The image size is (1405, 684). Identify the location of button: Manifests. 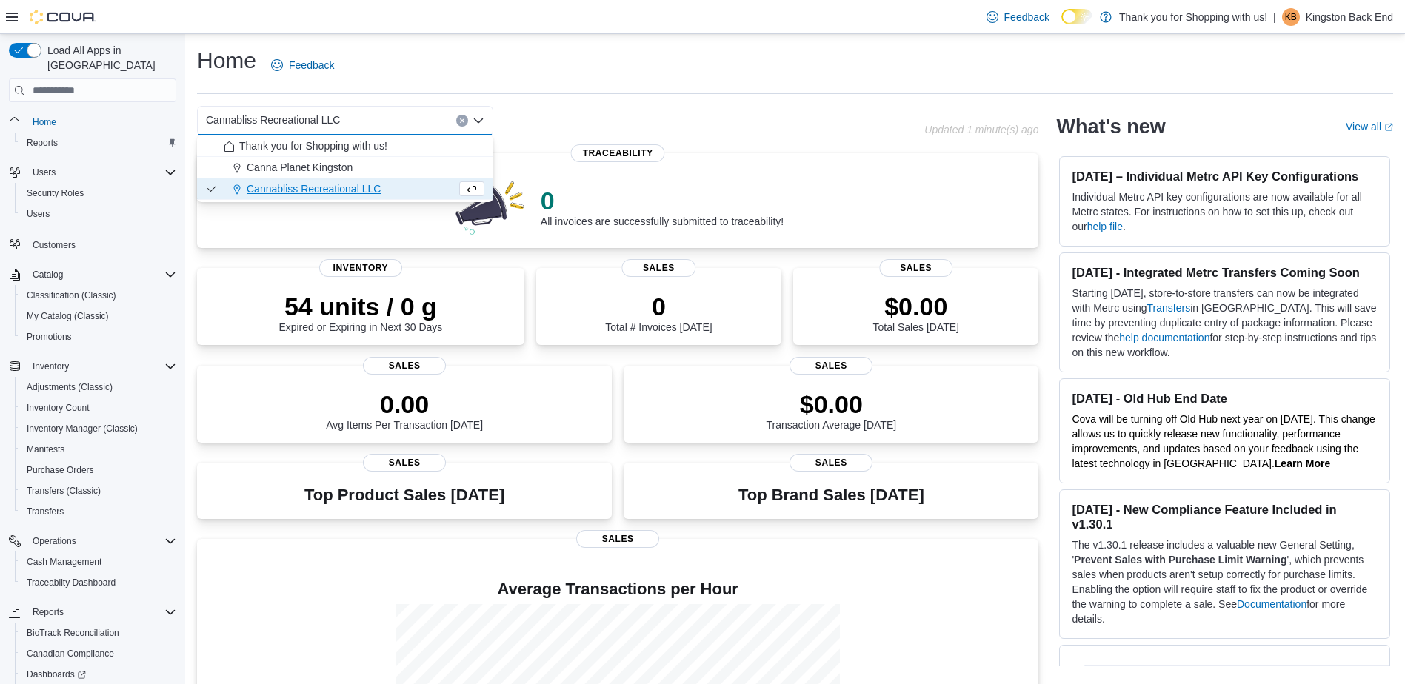
(99, 450).